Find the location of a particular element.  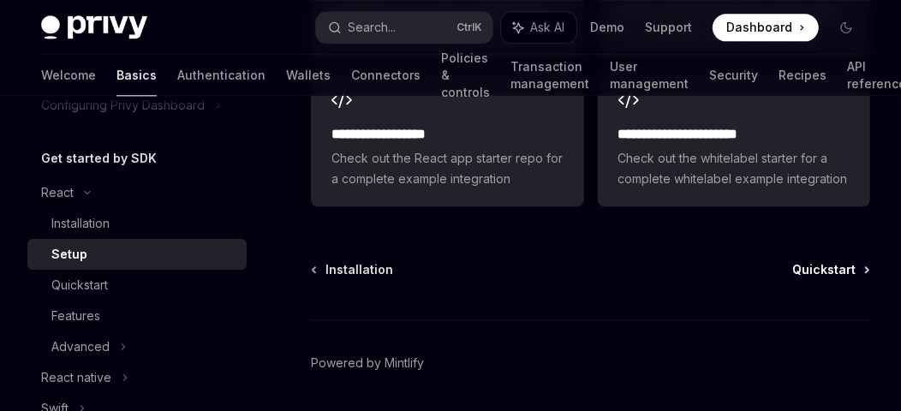

div: Quickstart is located at coordinates (80, 285).